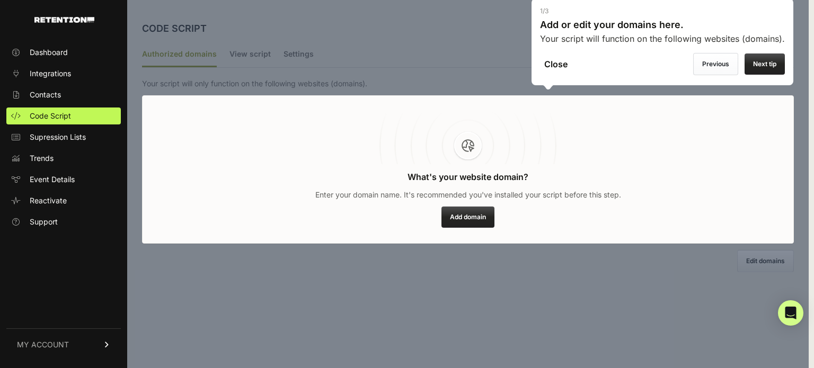  Describe the element at coordinates (64, 158) in the screenshot. I see `a: Trends` at that location.